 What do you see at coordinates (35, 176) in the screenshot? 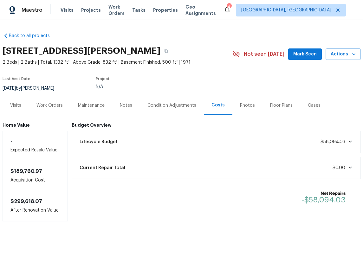
I see `div: Acquisition Cost` at bounding box center [35, 176].